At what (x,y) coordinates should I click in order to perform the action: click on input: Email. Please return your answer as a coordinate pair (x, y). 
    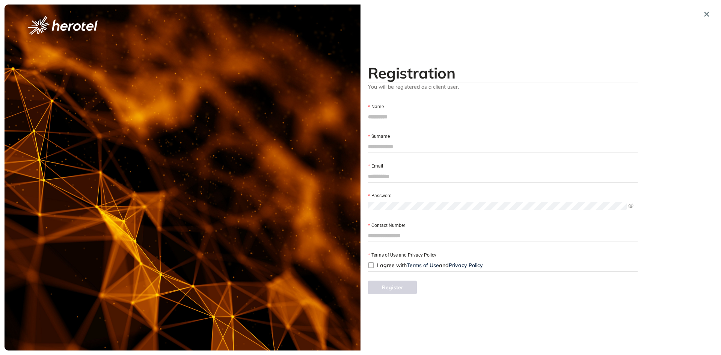
    Looking at the image, I should click on (503, 176).